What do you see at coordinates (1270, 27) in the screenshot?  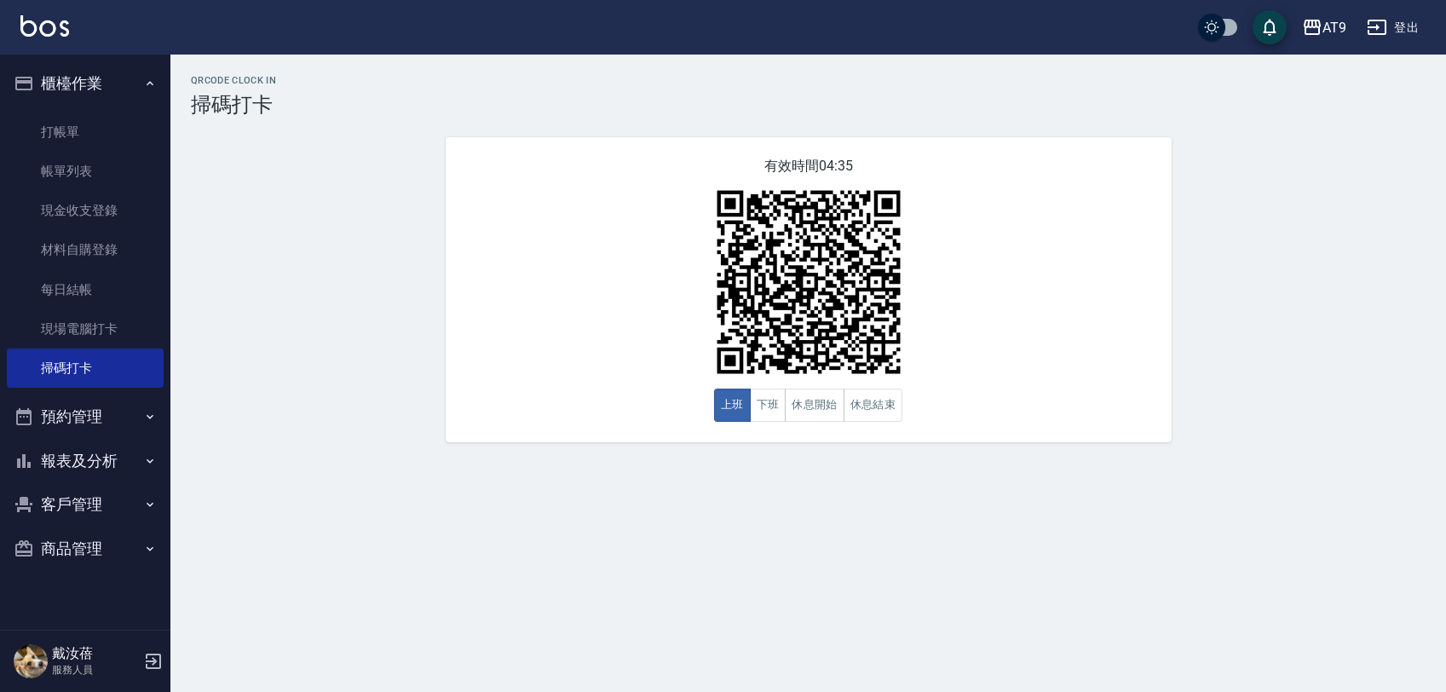 I see `button: save` at bounding box center [1270, 27].